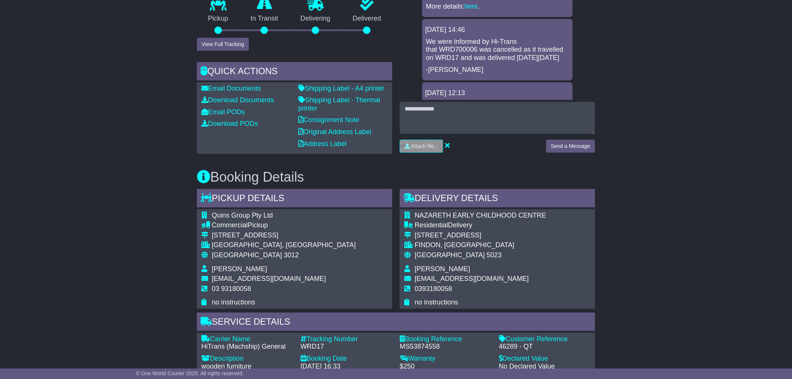 Image resolution: width=792 pixels, height=379 pixels. What do you see at coordinates (544, 339) in the screenshot?
I see `div: Customer Reference` at bounding box center [544, 339].